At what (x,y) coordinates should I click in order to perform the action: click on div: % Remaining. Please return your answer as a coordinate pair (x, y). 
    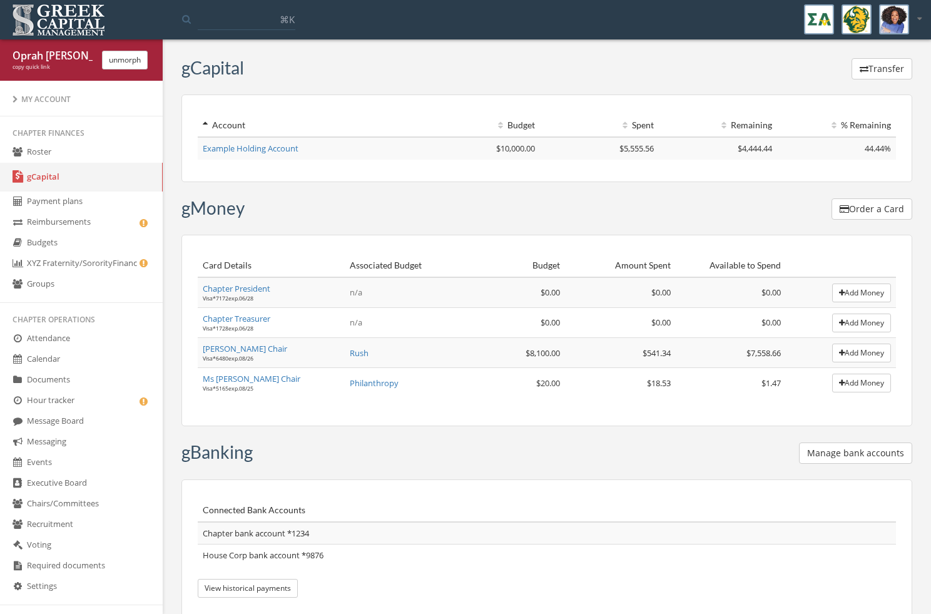
    Looking at the image, I should click on (837, 125).